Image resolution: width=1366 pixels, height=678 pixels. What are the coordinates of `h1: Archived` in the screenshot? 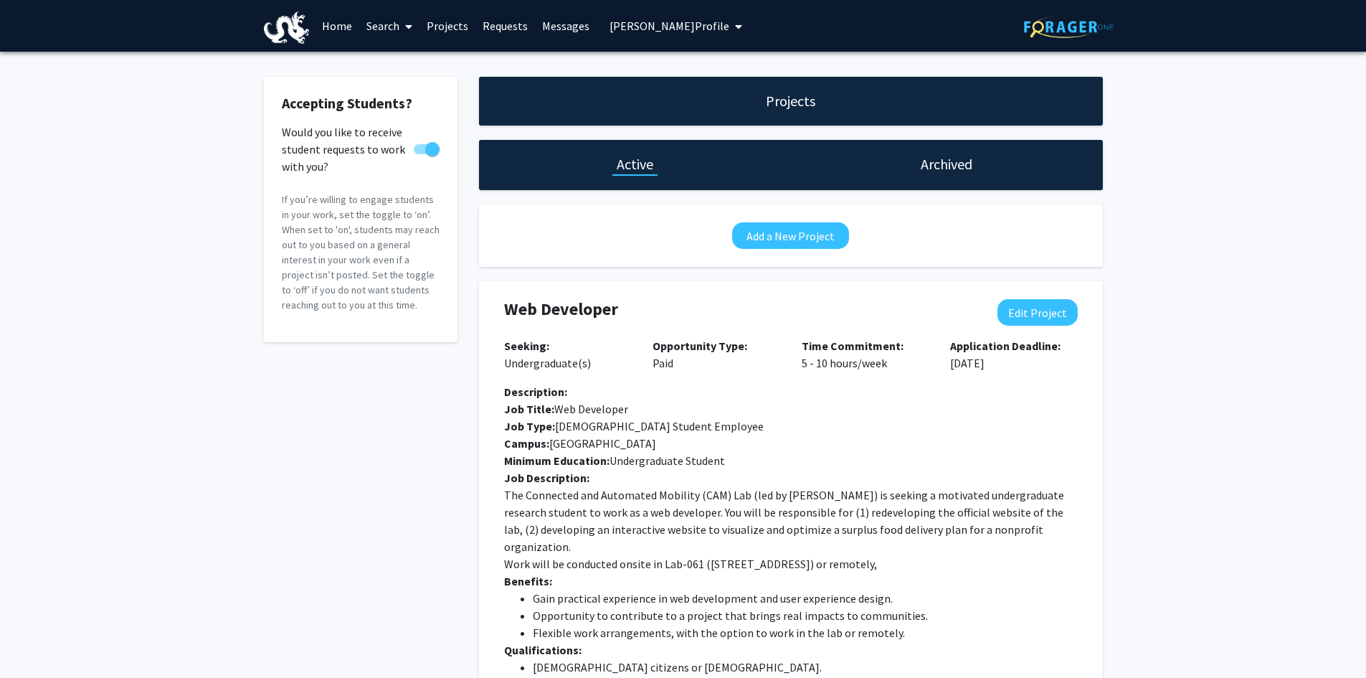 It's located at (947, 164).